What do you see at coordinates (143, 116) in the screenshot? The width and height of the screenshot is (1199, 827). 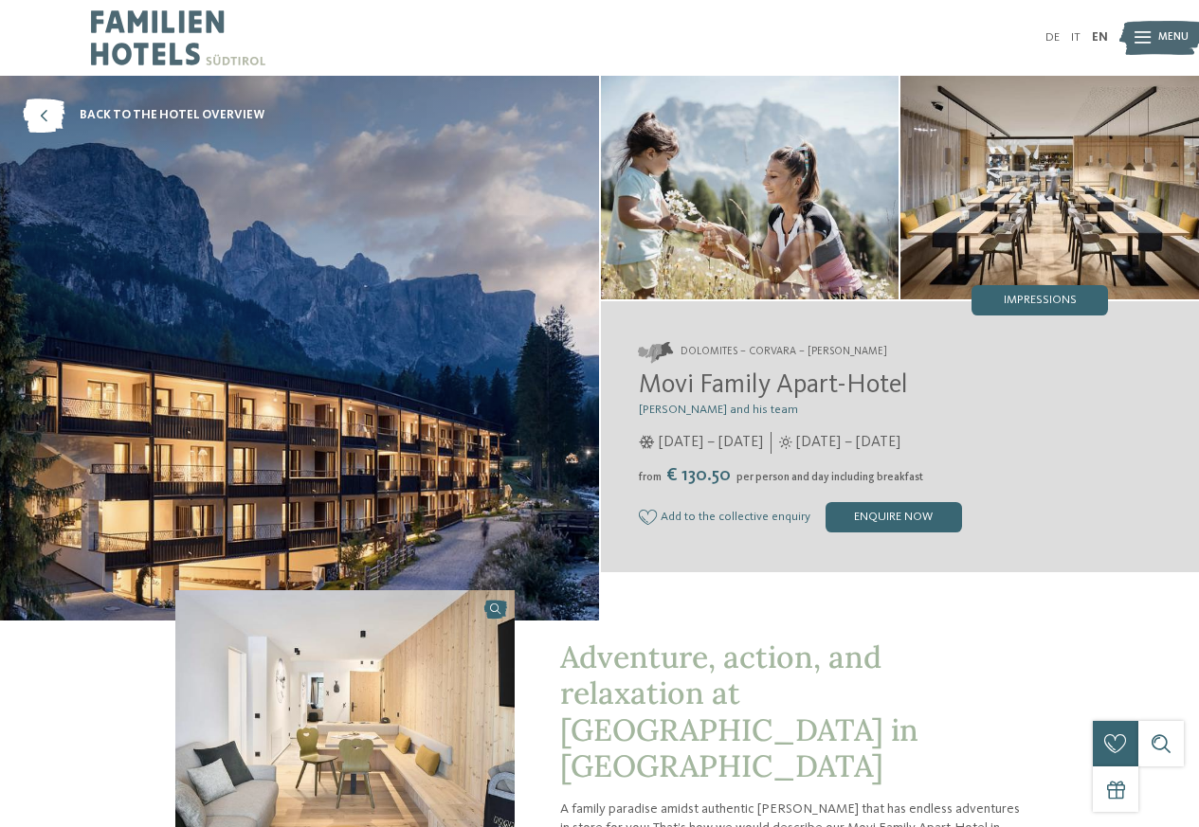 I see `a: back to the hotel overview` at bounding box center [143, 116].